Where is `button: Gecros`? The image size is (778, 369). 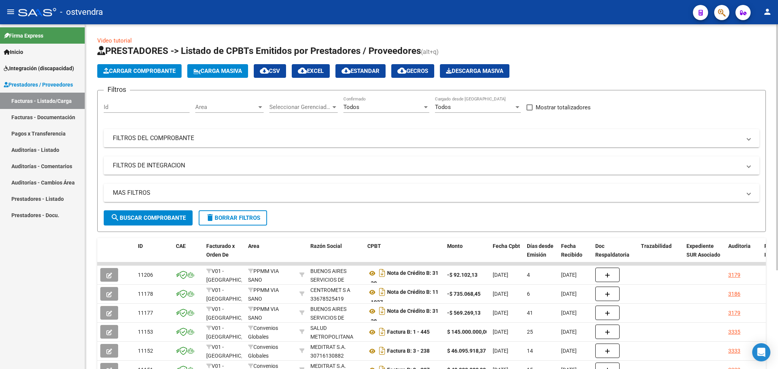
button: Gecros is located at coordinates (413, 71).